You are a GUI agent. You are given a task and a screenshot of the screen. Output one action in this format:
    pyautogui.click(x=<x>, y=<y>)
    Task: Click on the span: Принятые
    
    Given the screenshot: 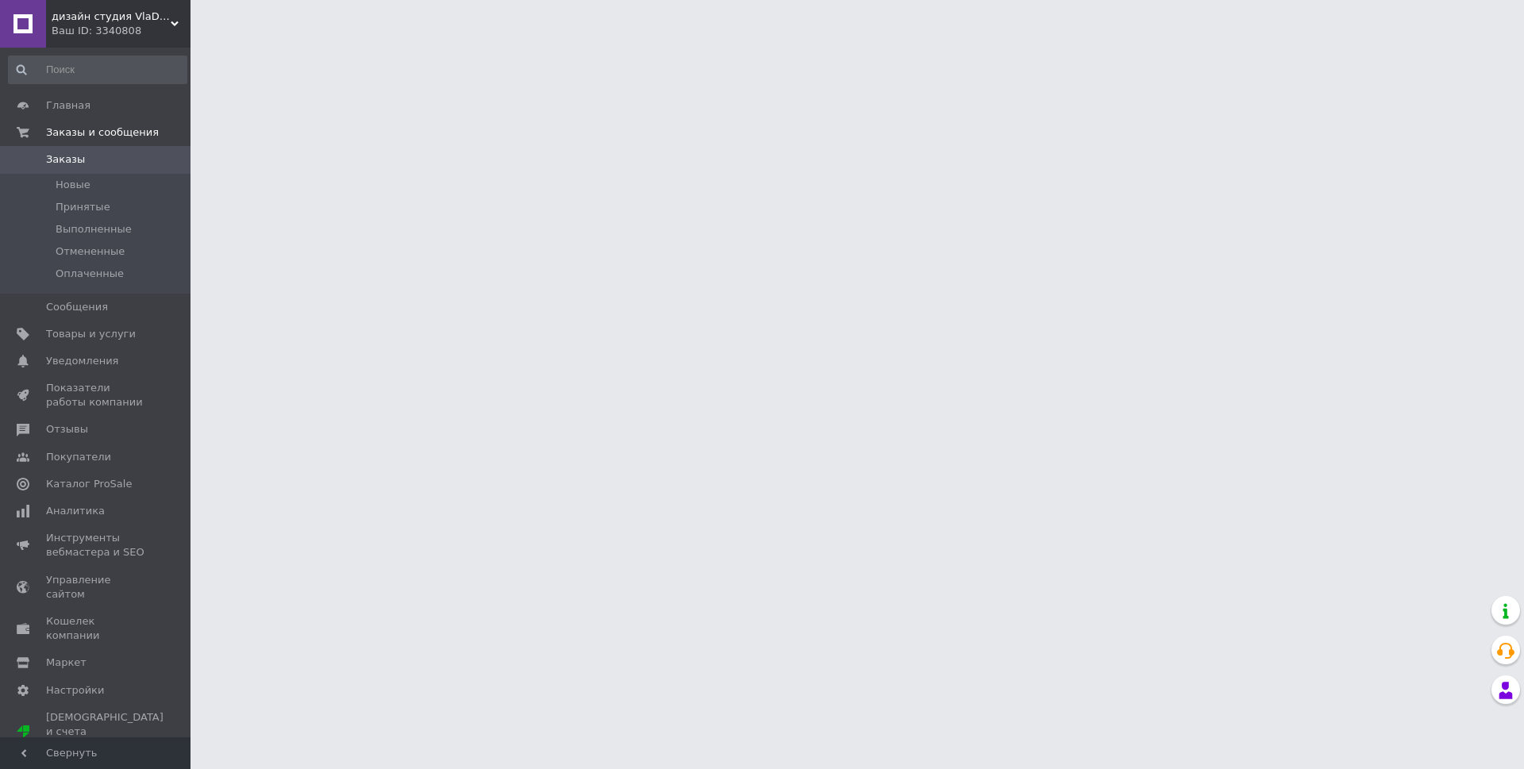 What is the action you would take?
    pyautogui.click(x=83, y=207)
    